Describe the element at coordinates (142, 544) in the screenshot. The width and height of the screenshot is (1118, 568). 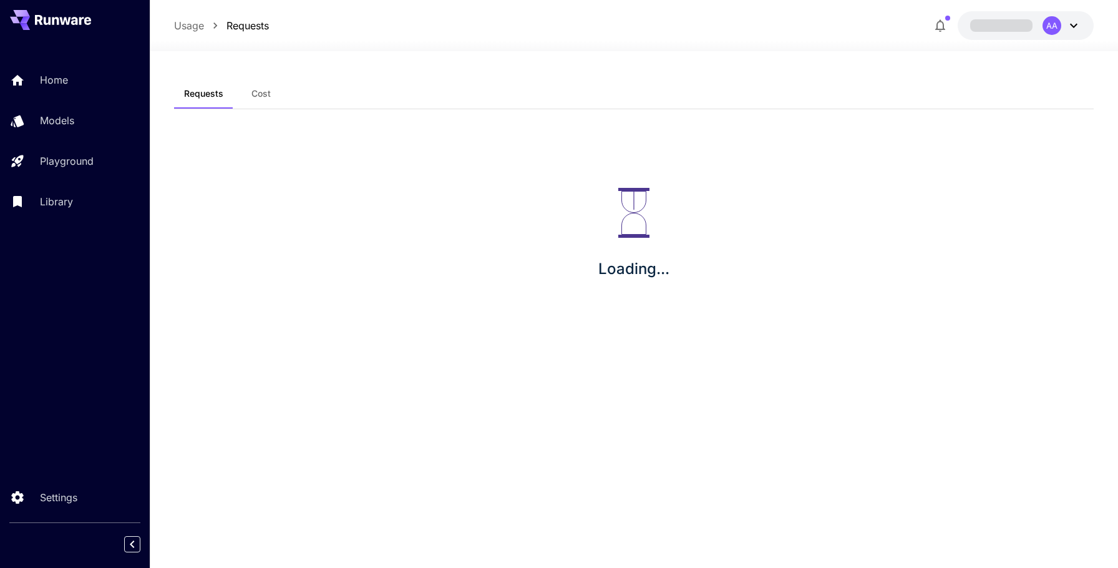
I see `div: Collapse sidebar` at that location.